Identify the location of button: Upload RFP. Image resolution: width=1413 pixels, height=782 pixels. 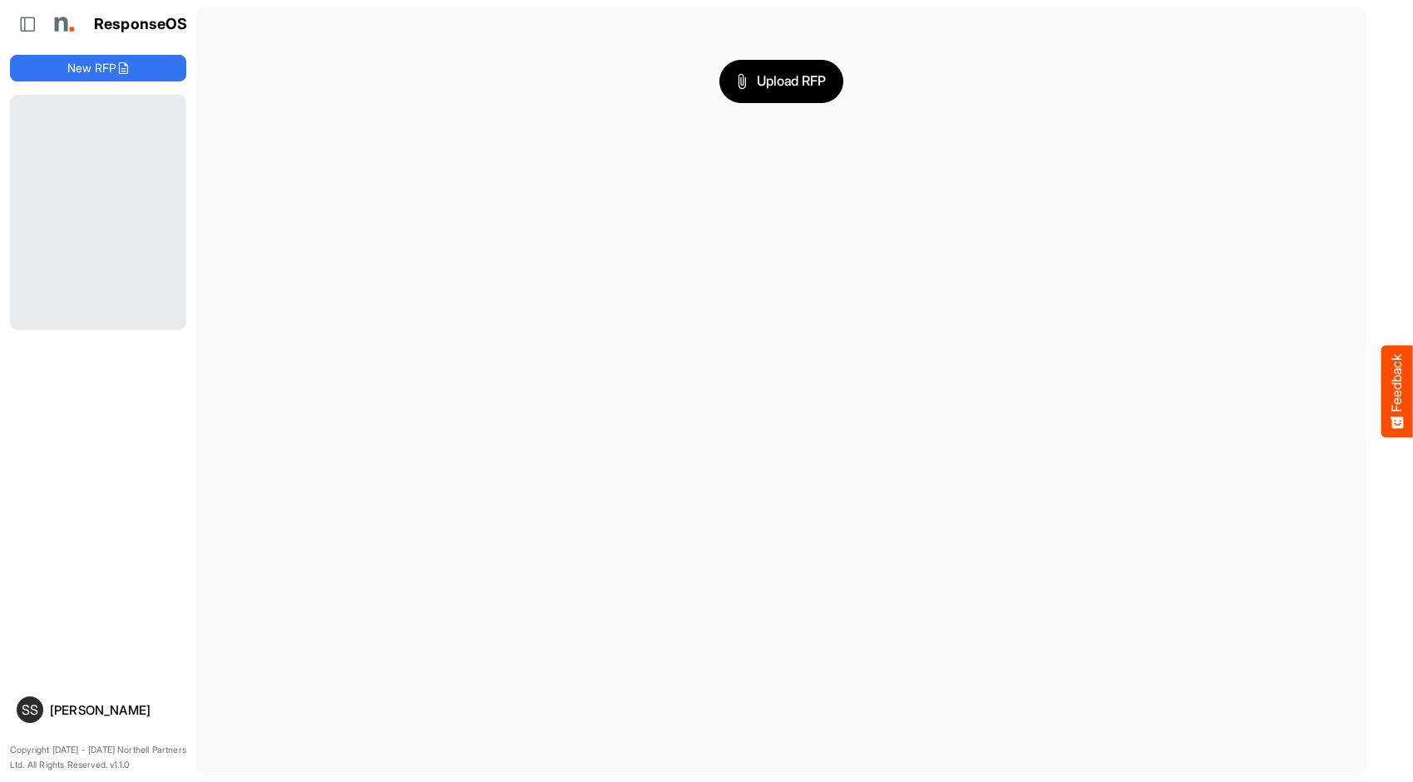
(782, 81).